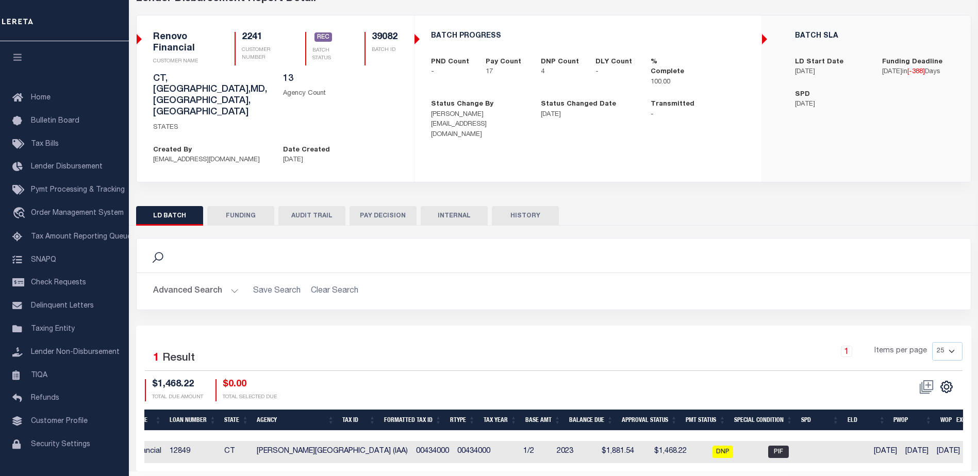 The height and width of the screenshot is (476, 978). I want to click on span: Refunds, so click(45, 398).